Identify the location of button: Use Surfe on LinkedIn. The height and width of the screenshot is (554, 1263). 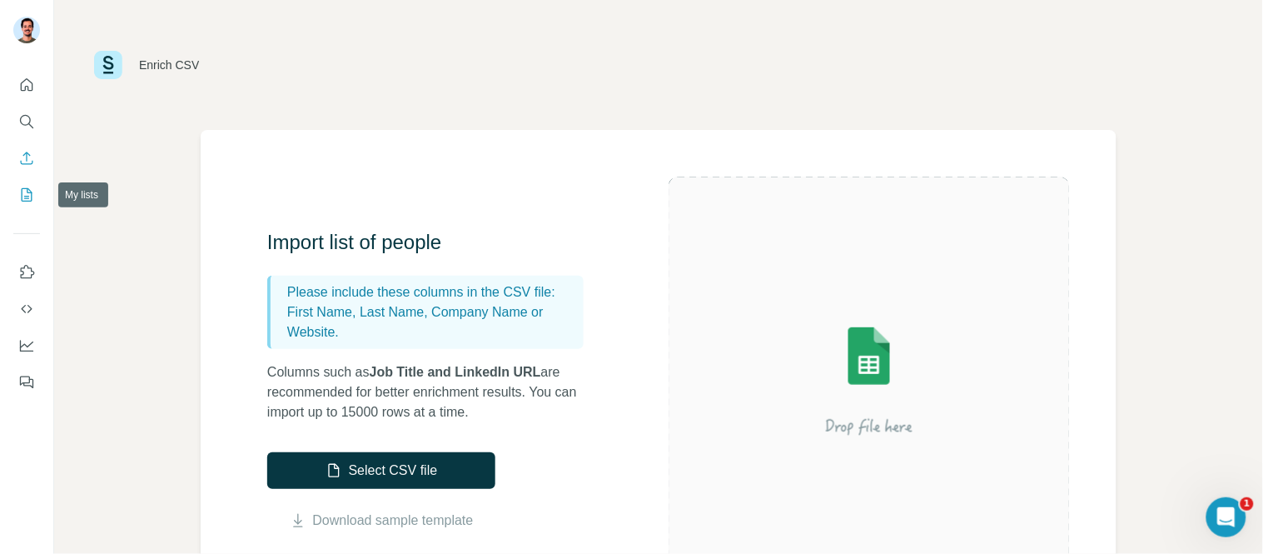
(27, 272).